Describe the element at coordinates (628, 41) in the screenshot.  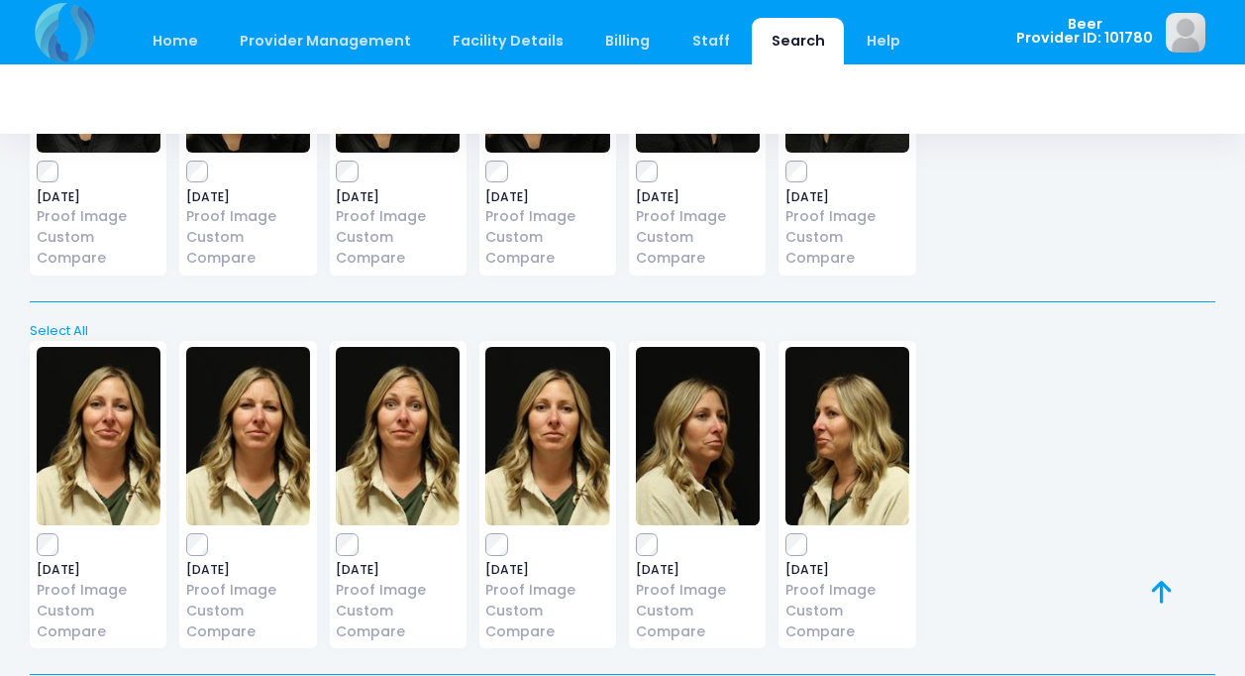
I see `a: Billing` at that location.